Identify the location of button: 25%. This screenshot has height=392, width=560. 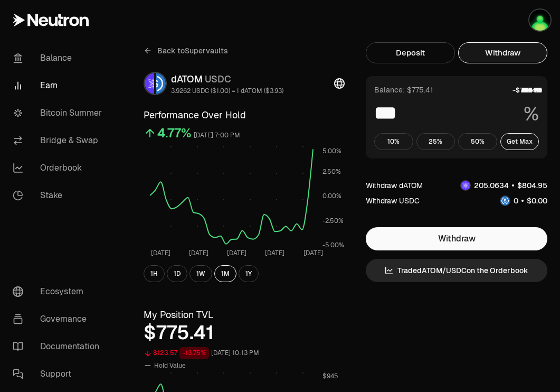
(436, 141).